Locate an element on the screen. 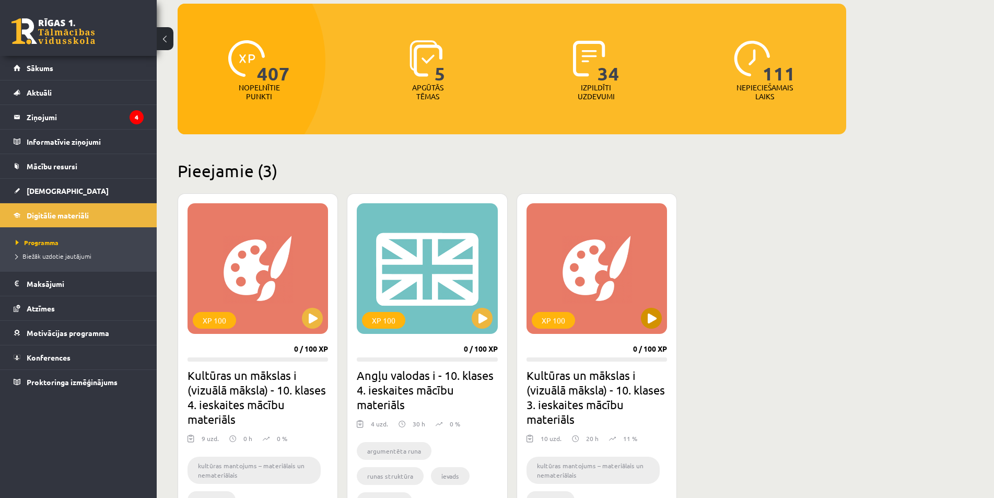 This screenshot has height=498, width=994. img: icon-learned-topics-4a711ccc23c960034f471b6e78daf4a3bad4a20eaf4de84257b87e66633f6470.svg is located at coordinates (426, 59).